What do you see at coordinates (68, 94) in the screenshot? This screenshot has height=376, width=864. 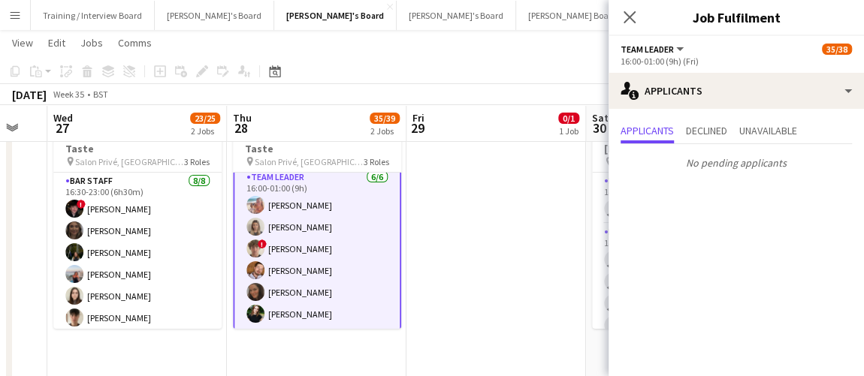 I see `span: Week 35` at bounding box center [68, 94].